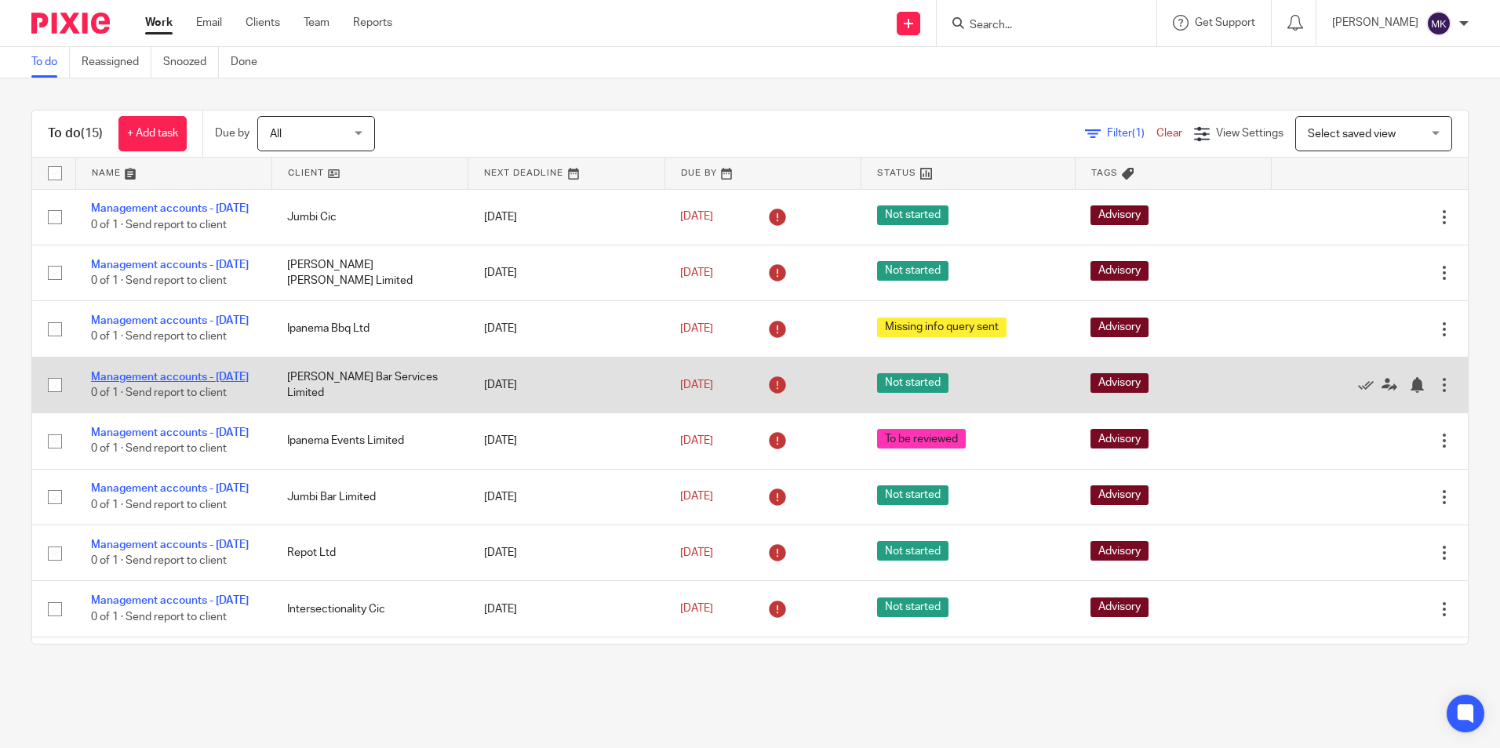 The image size is (1500, 748). What do you see at coordinates (152, 133) in the screenshot?
I see `a: + Add task` at bounding box center [152, 133].